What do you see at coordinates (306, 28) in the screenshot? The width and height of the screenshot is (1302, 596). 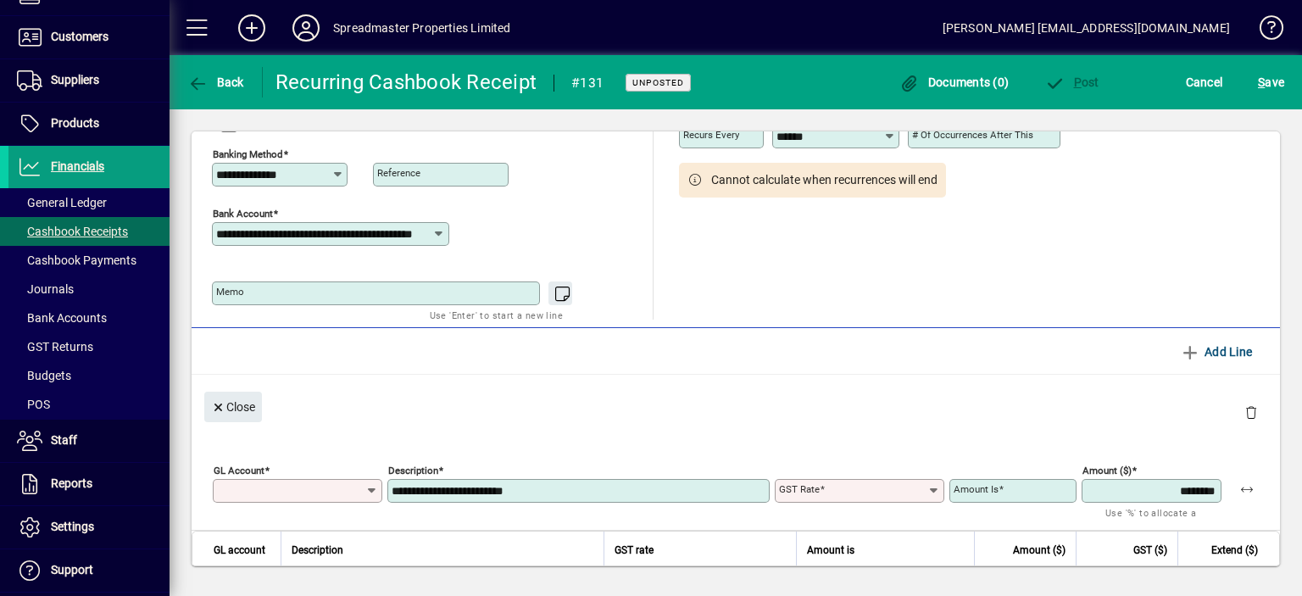 I see `button: Profile` at bounding box center [306, 28].